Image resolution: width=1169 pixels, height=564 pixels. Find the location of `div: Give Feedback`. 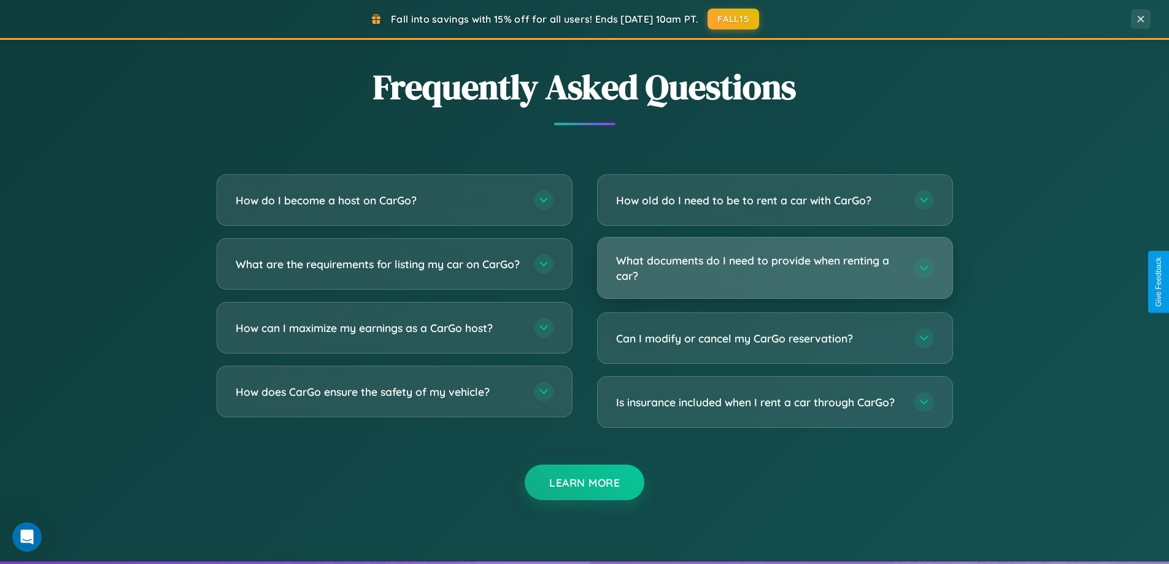

div: Give Feedback is located at coordinates (1158, 282).